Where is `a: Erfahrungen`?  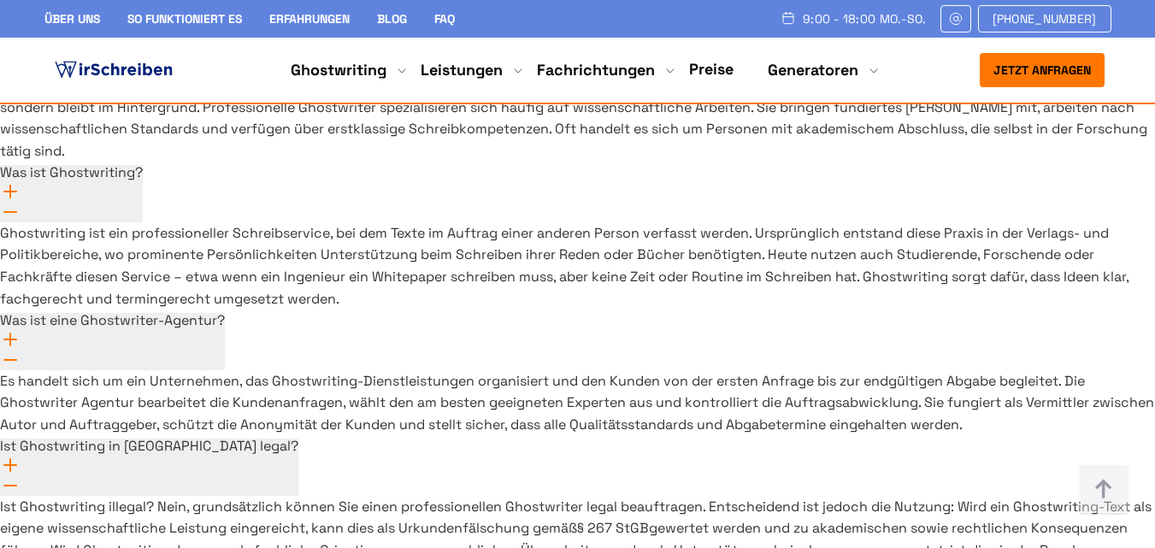
a: Erfahrungen is located at coordinates (309, 19).